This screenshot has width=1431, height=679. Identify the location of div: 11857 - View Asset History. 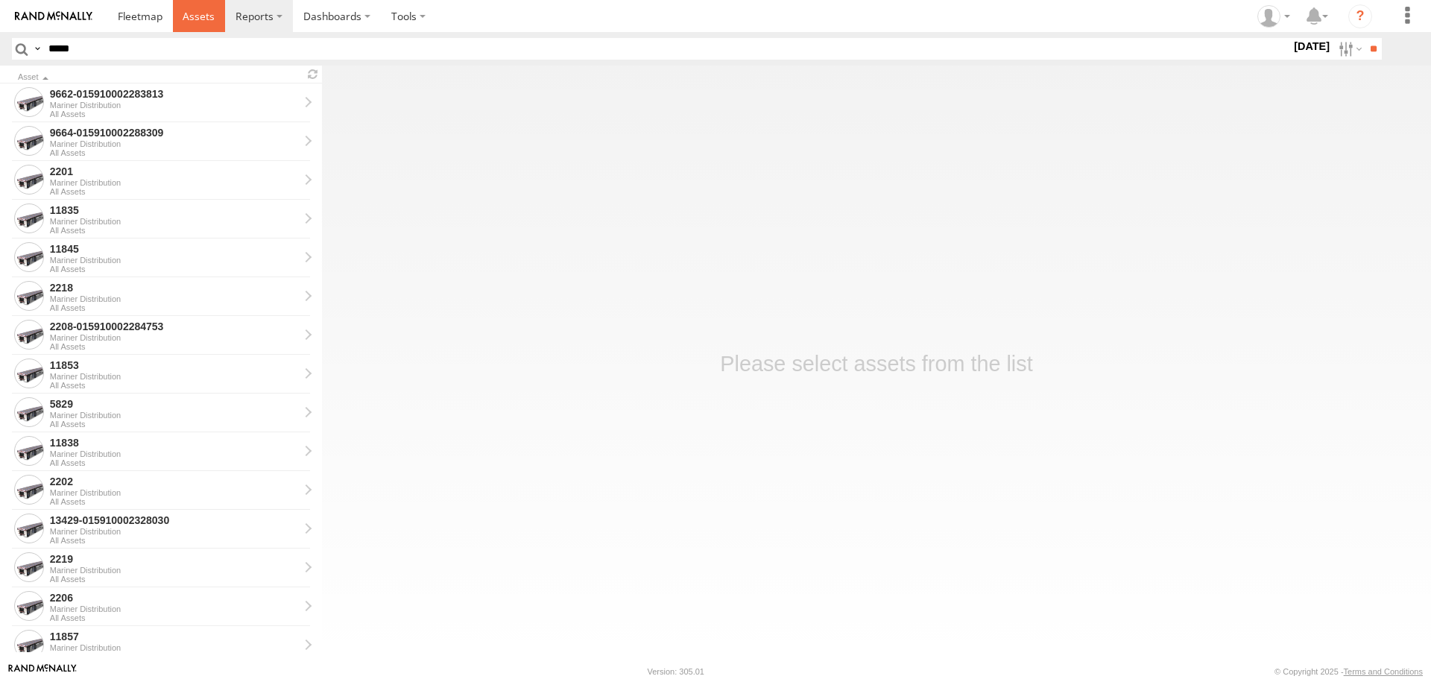
(174, 636).